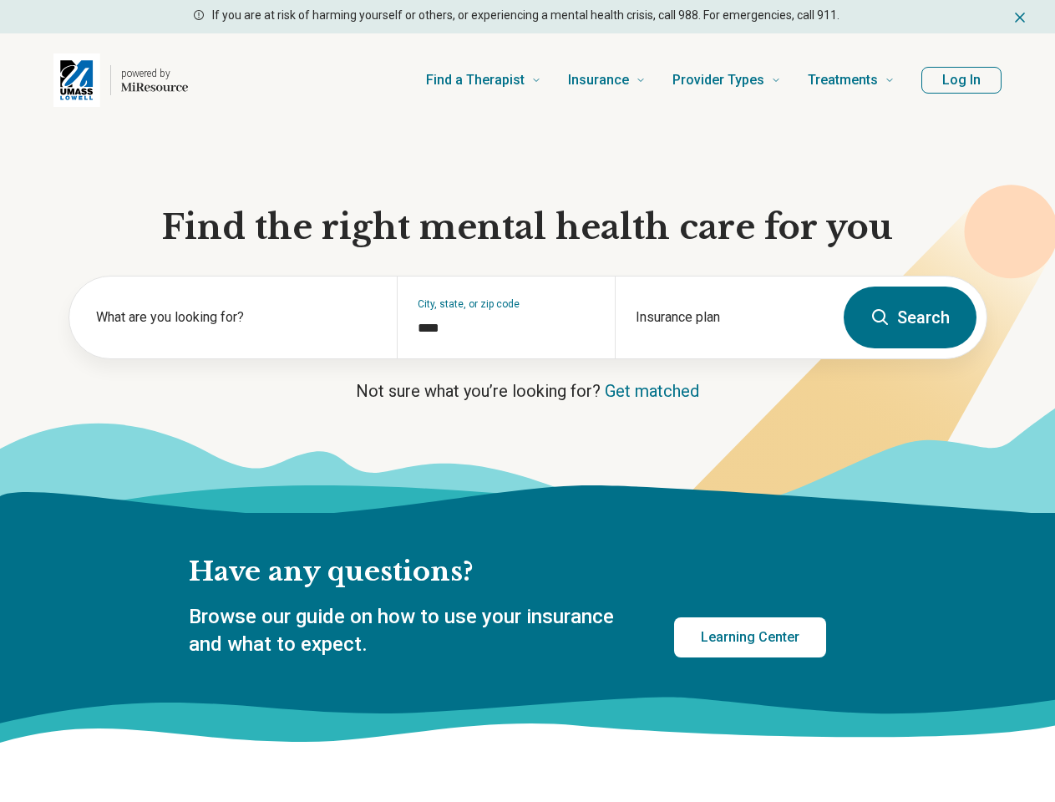 The width and height of the screenshot is (1055, 802). Describe the element at coordinates (1019, 17) in the screenshot. I see `button: Dismiss` at that location.